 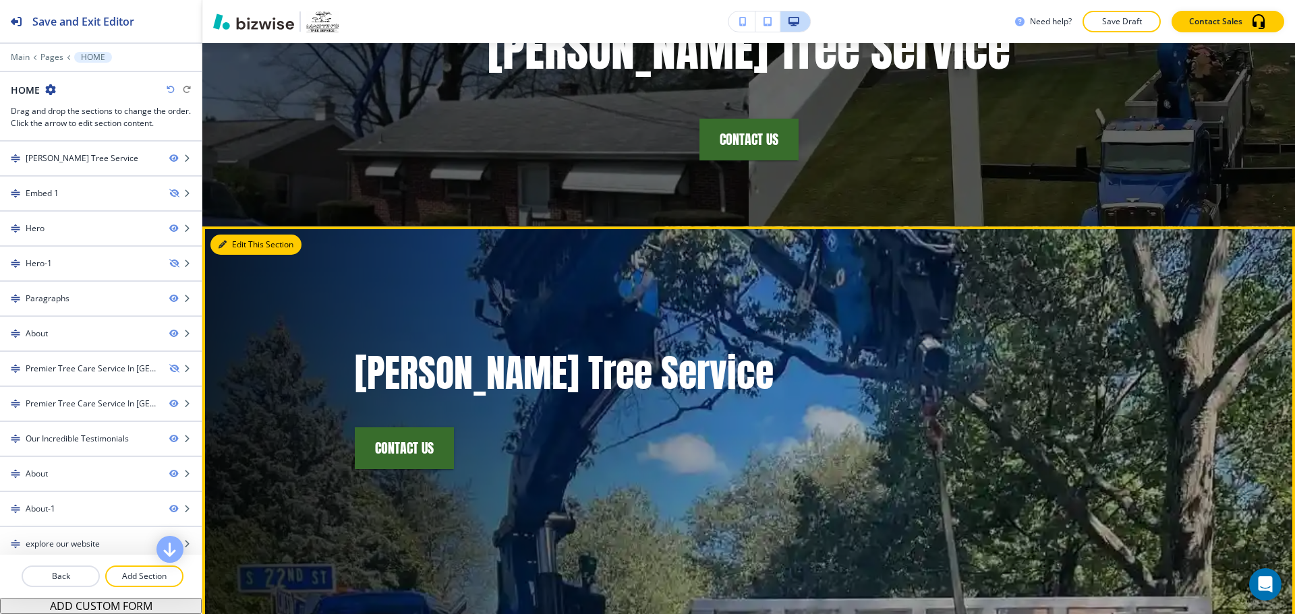 I want to click on p: Back, so click(x=61, y=577).